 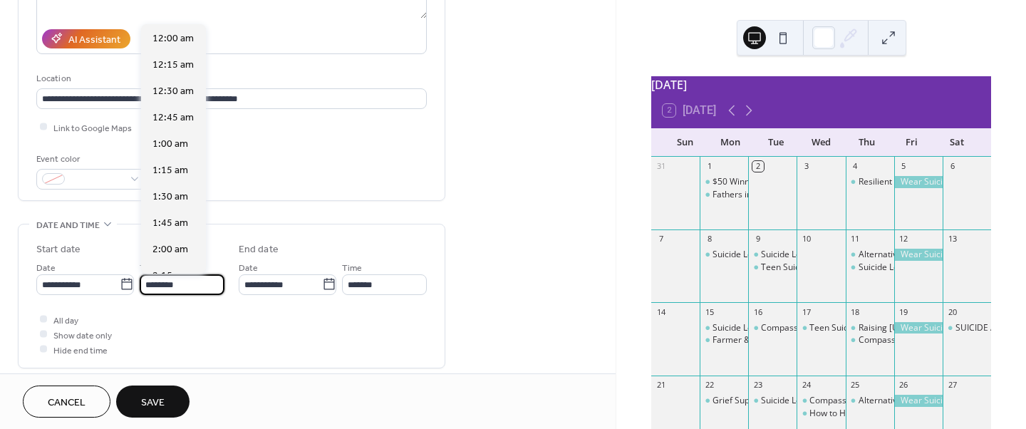 What do you see at coordinates (806, 311) in the screenshot?
I see `div: 17` at bounding box center [806, 311].